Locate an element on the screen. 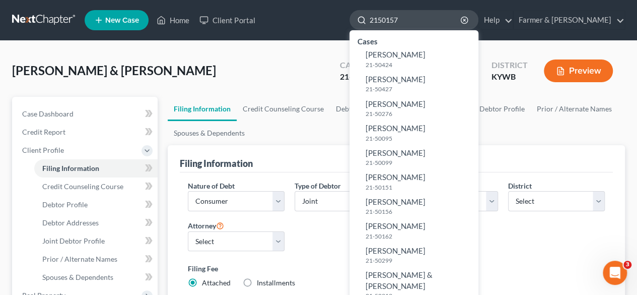 Image resolution: width=637 pixels, height=295 pixels. span: Client Profile is located at coordinates (43, 150).